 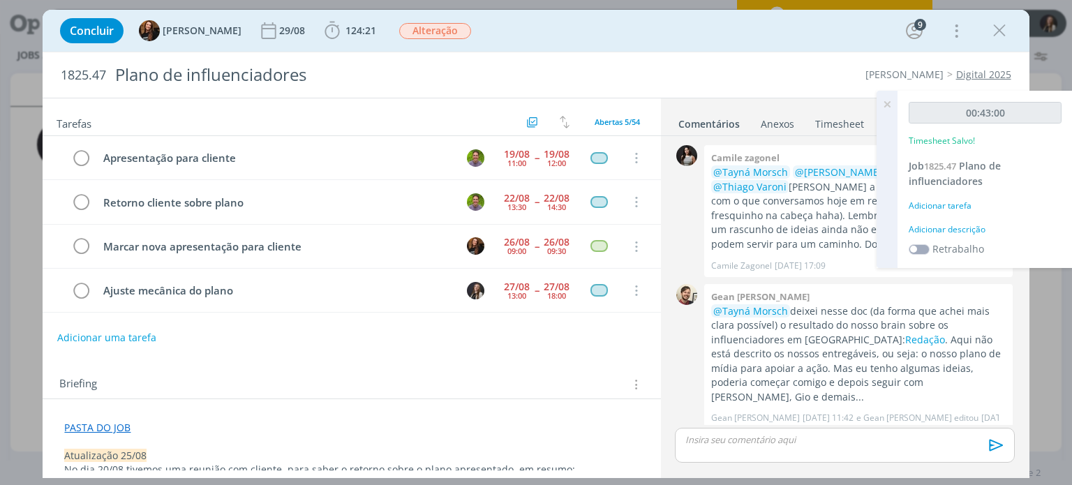 What do you see at coordinates (435, 31) in the screenshot?
I see `span: Alteração` at bounding box center [435, 31].